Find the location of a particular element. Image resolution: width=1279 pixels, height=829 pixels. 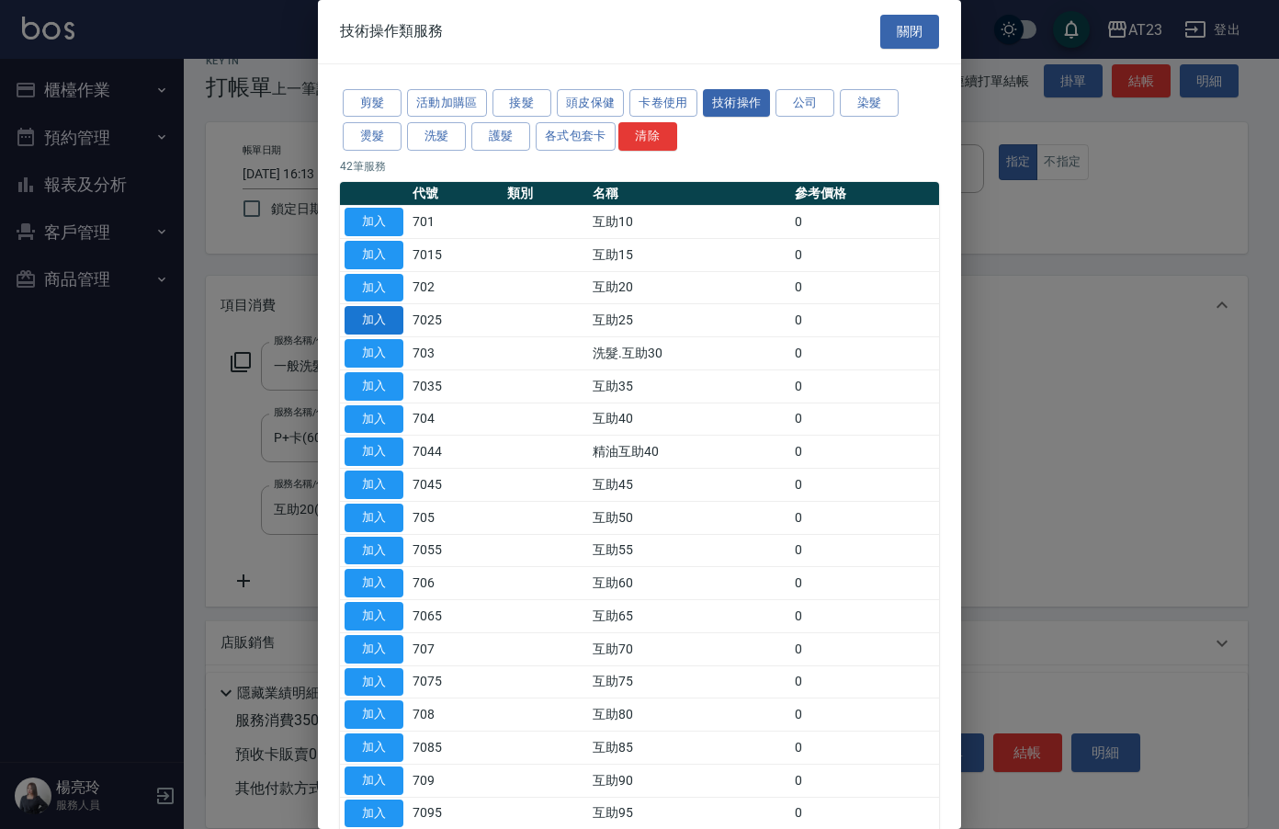

td: 互助10 is located at coordinates (689, 222).